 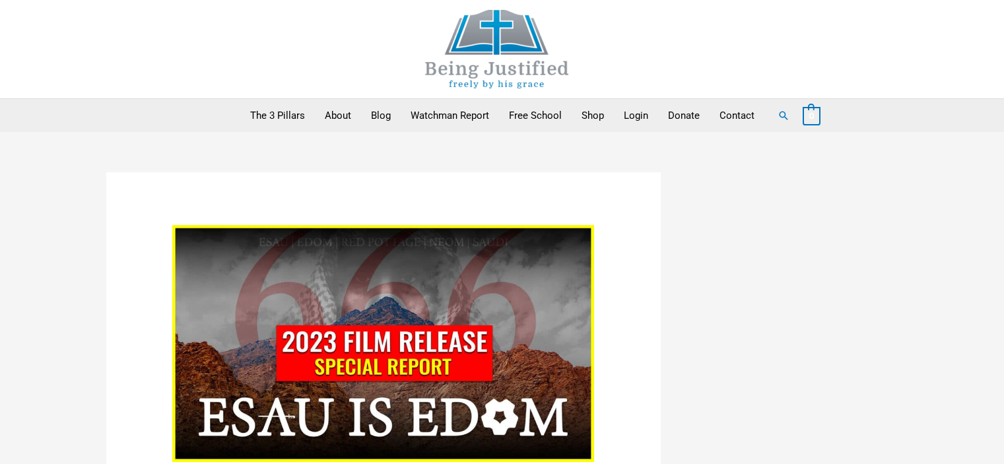 I want to click on a: Blog, so click(x=381, y=116).